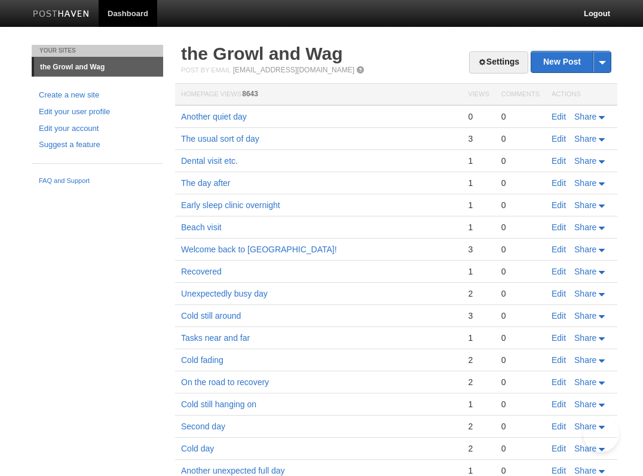 The height and width of the screenshot is (476, 643). Describe the element at coordinates (201, 271) in the screenshot. I see `a: Recovered` at that location.